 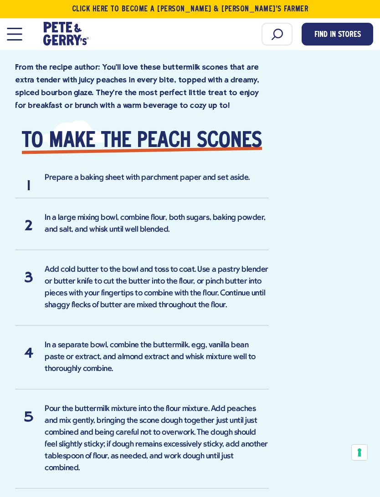 I want to click on span: In a separate bowl, combine the buttermilk, egg, vanilla bean paste or extract, and almond extrac..., so click(x=150, y=357).